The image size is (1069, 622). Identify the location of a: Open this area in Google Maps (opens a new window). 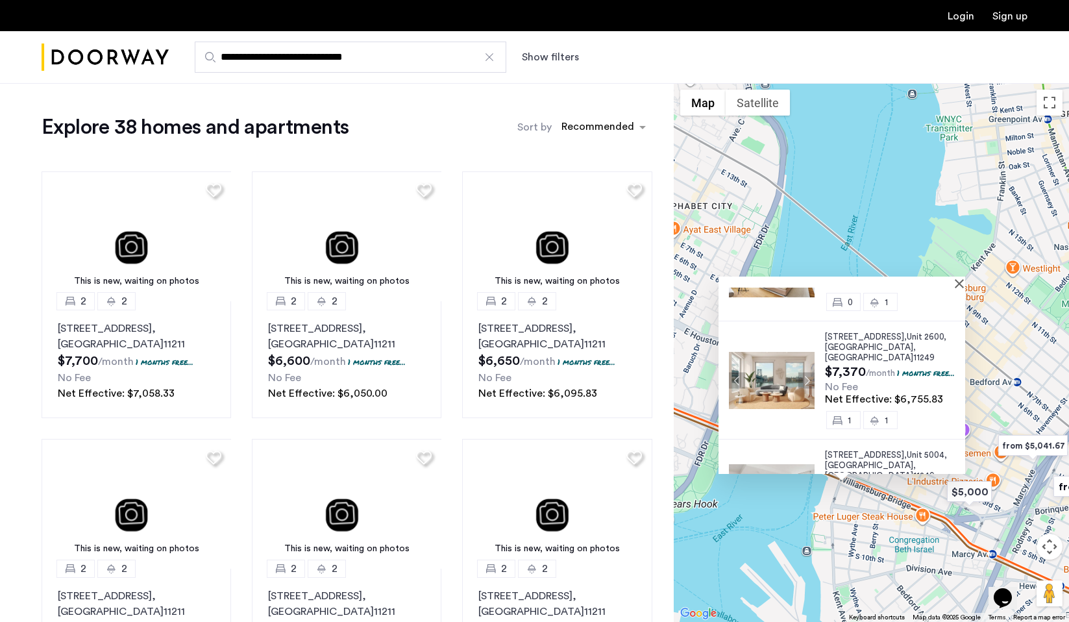
(699, 614).